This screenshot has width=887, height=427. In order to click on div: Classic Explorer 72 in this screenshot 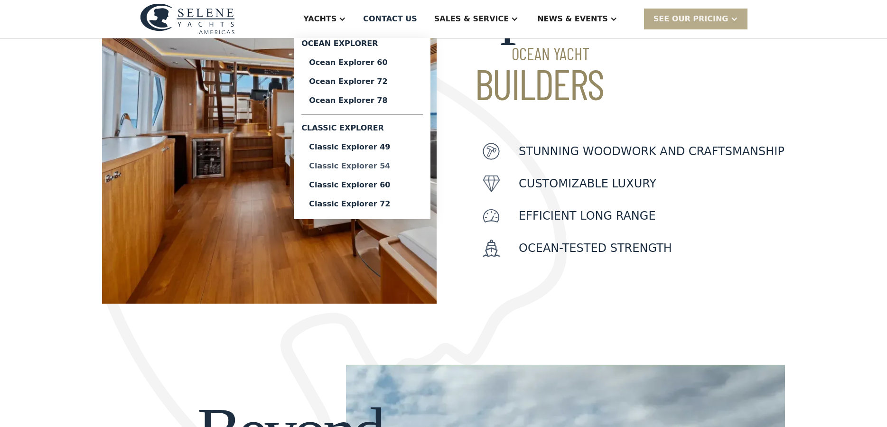, I will do `click(362, 204)`.